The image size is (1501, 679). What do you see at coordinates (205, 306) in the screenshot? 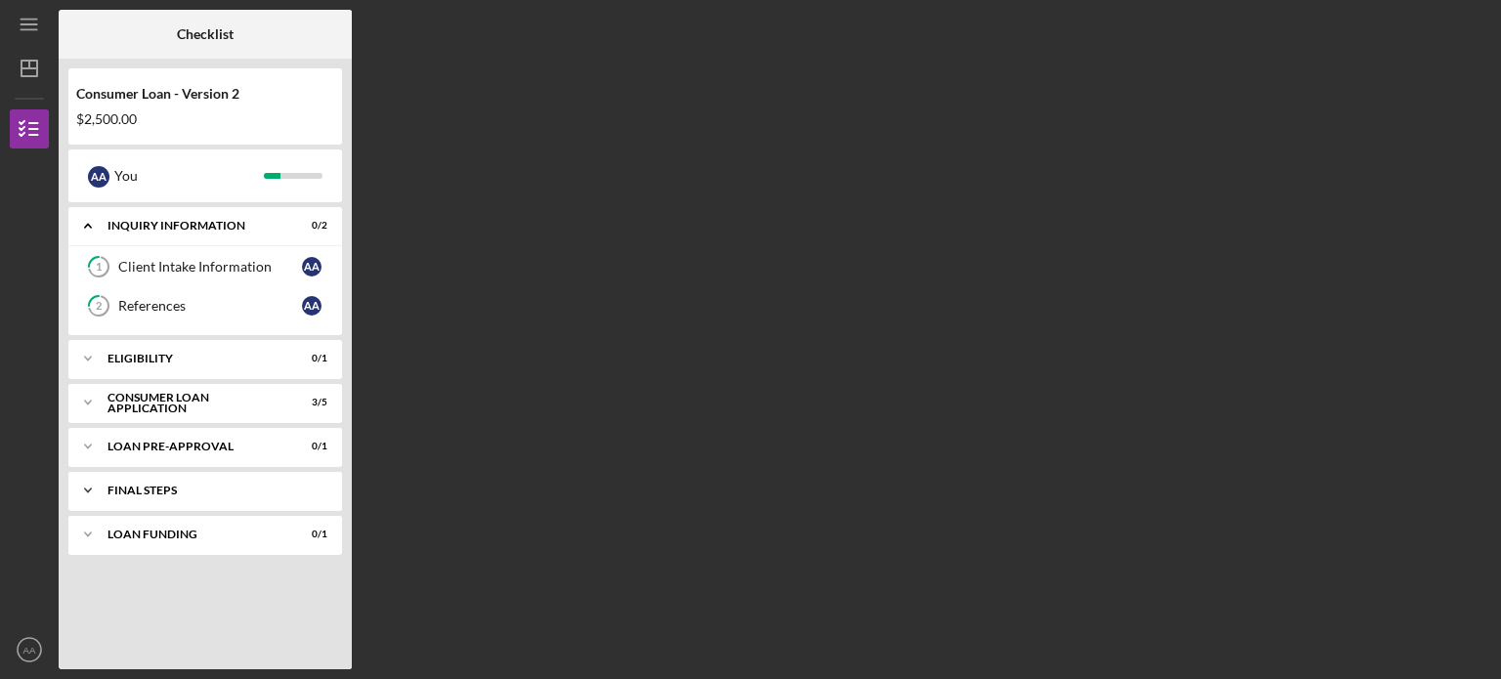
I see `a: 2ReferencesAA` at bounding box center [205, 306].